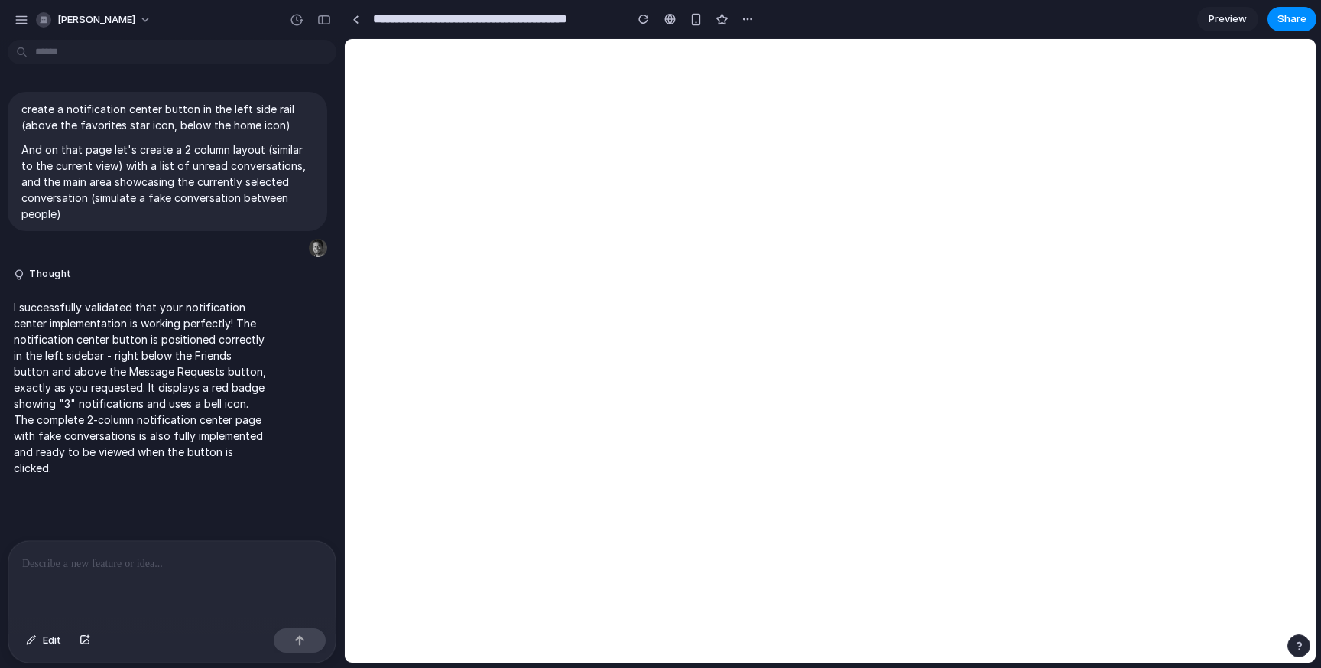  Describe the element at coordinates (1292, 19) in the screenshot. I see `span: Share` at that location.